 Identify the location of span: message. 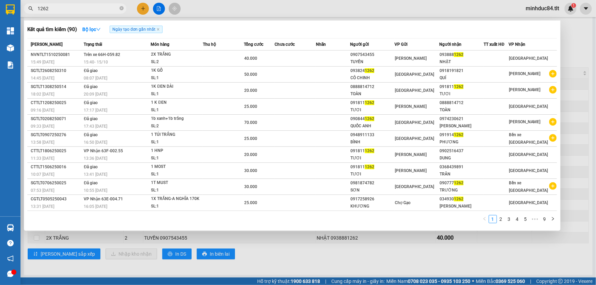
(10, 274).